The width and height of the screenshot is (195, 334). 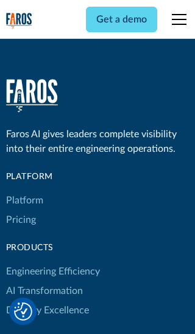 What do you see at coordinates (19, 21) in the screenshot?
I see `img: Logo of the analytics and reporting company Faros.` at bounding box center [19, 21].